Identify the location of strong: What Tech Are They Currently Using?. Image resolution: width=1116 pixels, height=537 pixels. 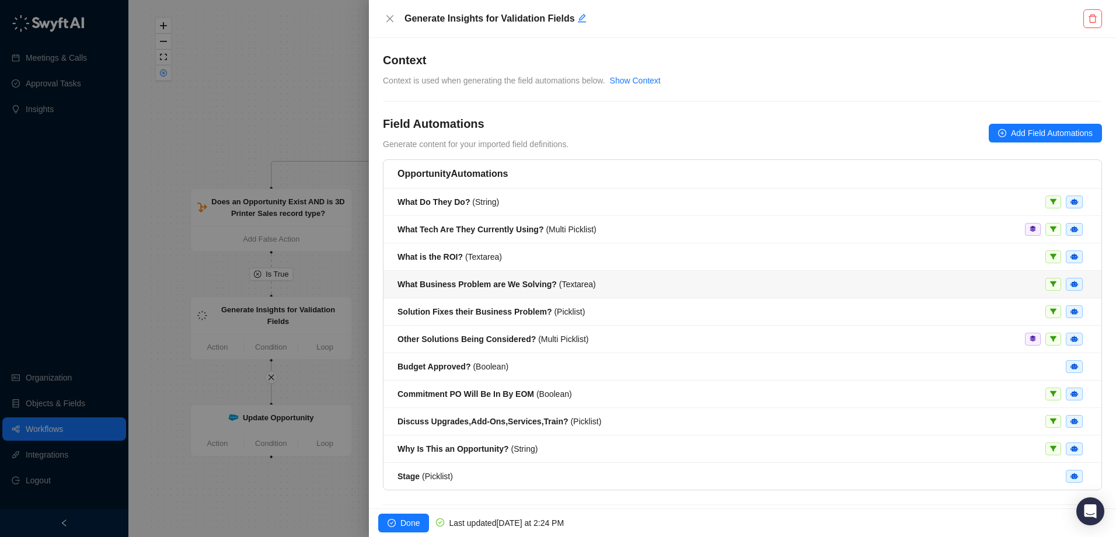
(471, 229).